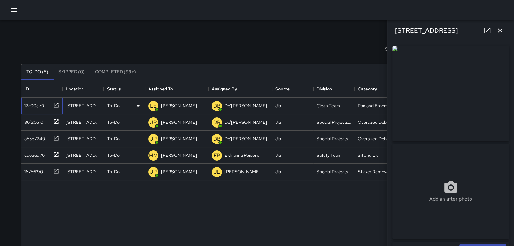 This screenshot has width=514, height=246. I want to click on div: Sticker Removal, so click(373, 172).